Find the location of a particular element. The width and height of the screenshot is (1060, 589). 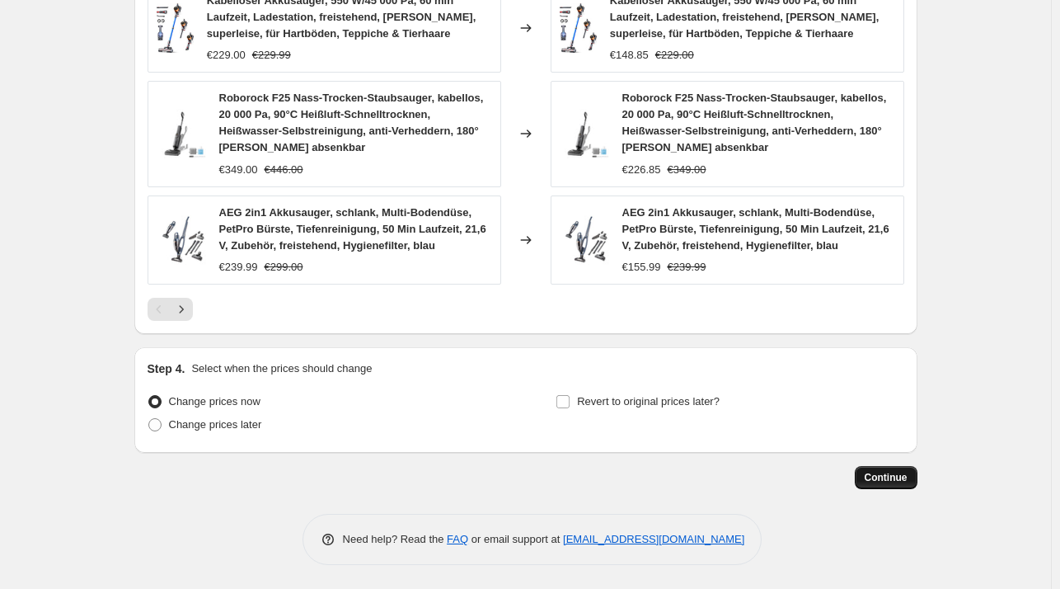

nav: Pagination is located at coordinates (170, 309).